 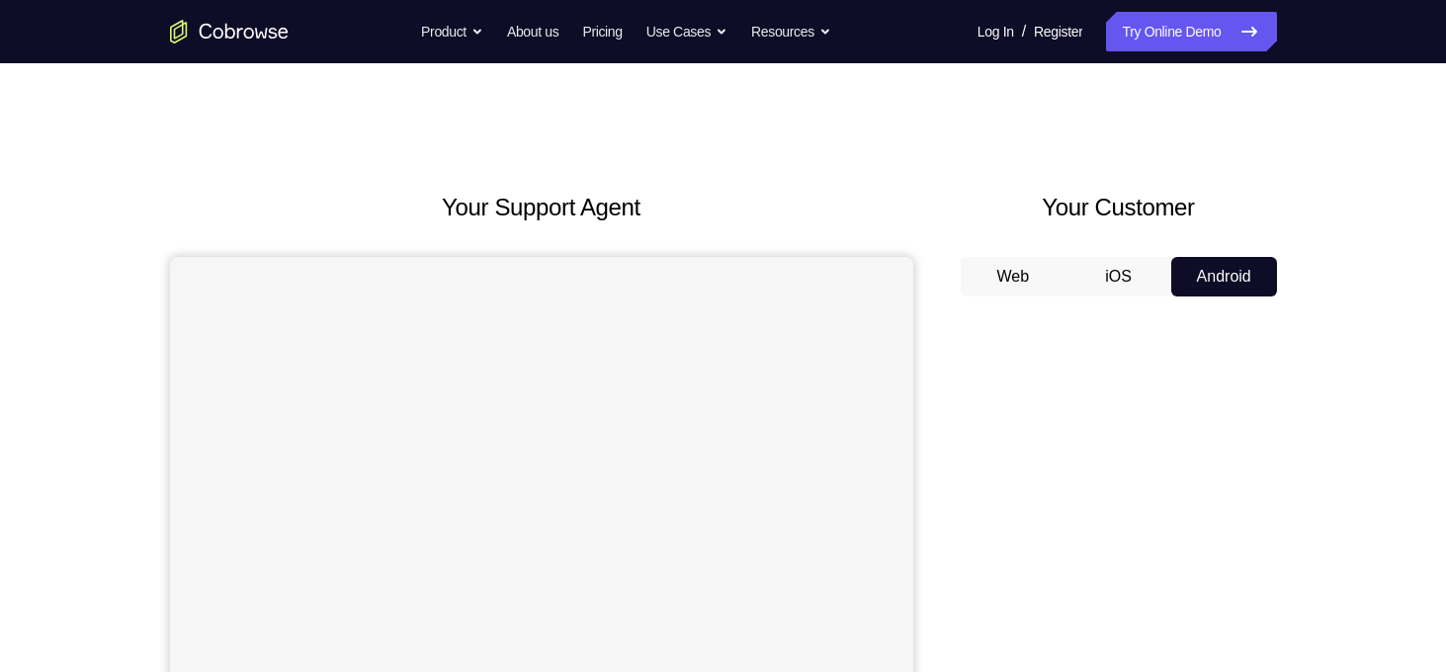 What do you see at coordinates (687, 32) in the screenshot?
I see `button: Use Cases` at bounding box center [687, 32].